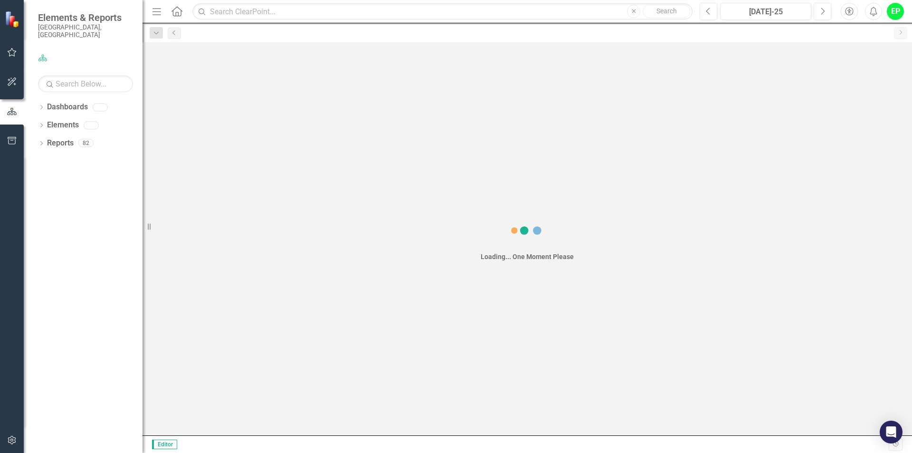 This screenshot has width=912, height=453. Describe the element at coordinates (896, 11) in the screenshot. I see `button: EP` at that location.